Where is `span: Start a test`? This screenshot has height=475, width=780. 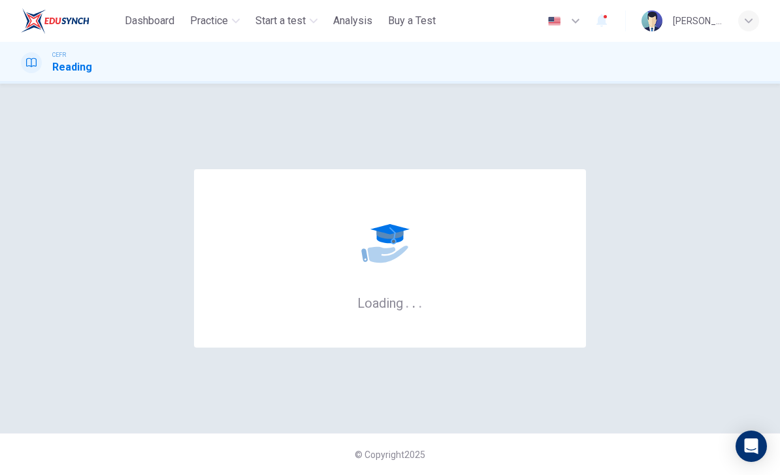 span: Start a test is located at coordinates (280, 21).